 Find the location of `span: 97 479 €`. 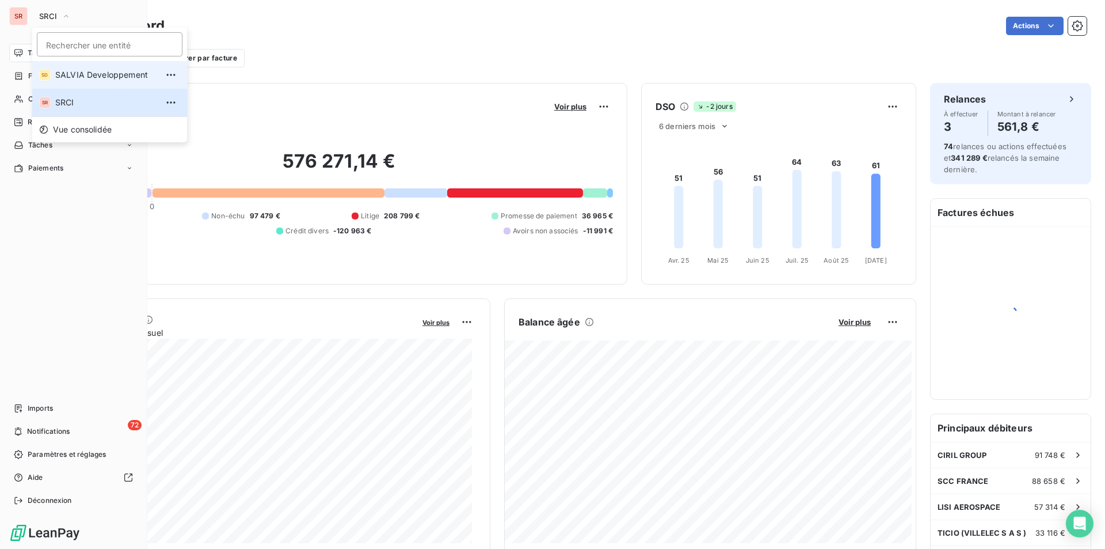

span: 97 479 € is located at coordinates (265, 216).